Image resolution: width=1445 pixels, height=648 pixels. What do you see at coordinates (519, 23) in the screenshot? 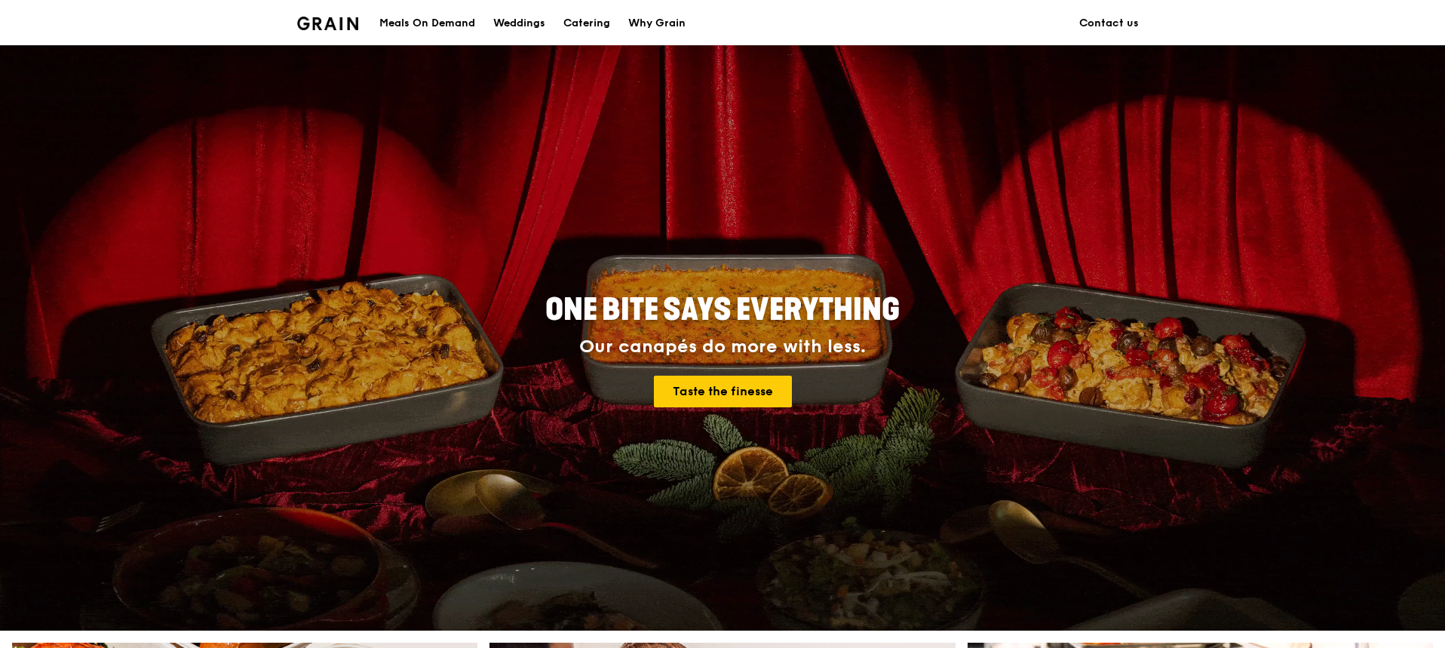
I see `div: Weddings` at bounding box center [519, 23].